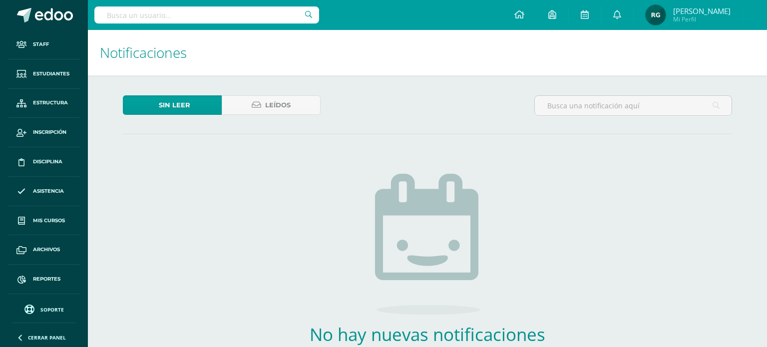  Describe the element at coordinates (427, 244) in the screenshot. I see `img: no_activities.png` at that location.